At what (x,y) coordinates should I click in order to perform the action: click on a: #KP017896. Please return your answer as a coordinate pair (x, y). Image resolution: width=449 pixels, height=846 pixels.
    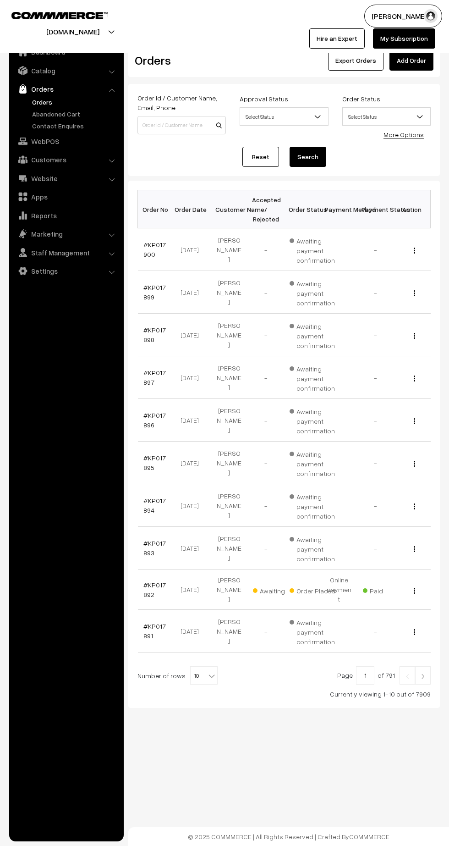
    Looking at the image, I should click on (154, 420).